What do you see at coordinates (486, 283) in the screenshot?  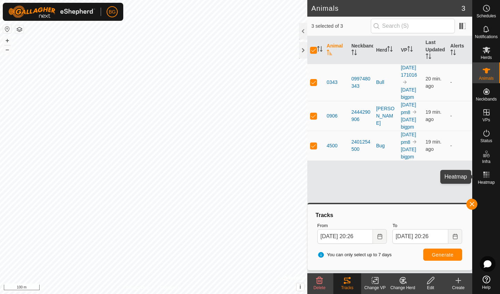 I see `a: Help` at bounding box center [486, 283].